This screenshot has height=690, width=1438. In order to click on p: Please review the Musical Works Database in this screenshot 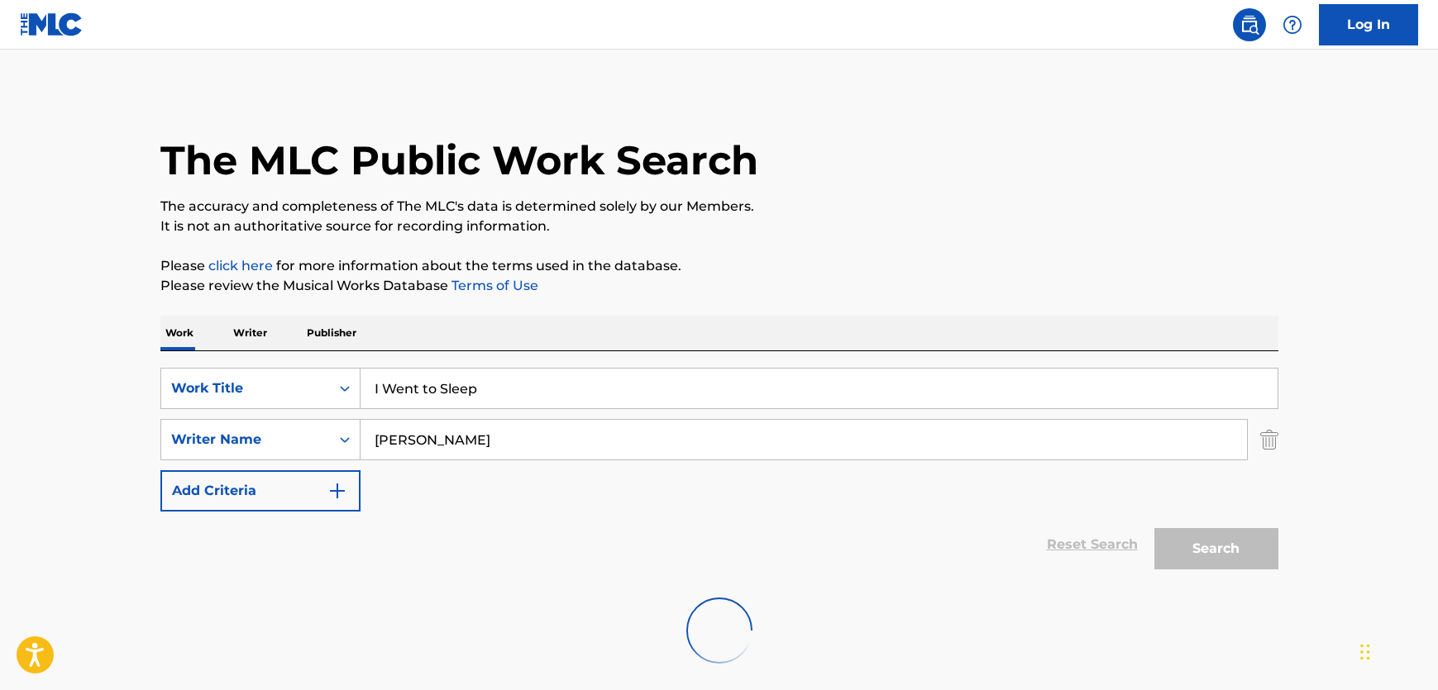, I will do `click(719, 286)`.